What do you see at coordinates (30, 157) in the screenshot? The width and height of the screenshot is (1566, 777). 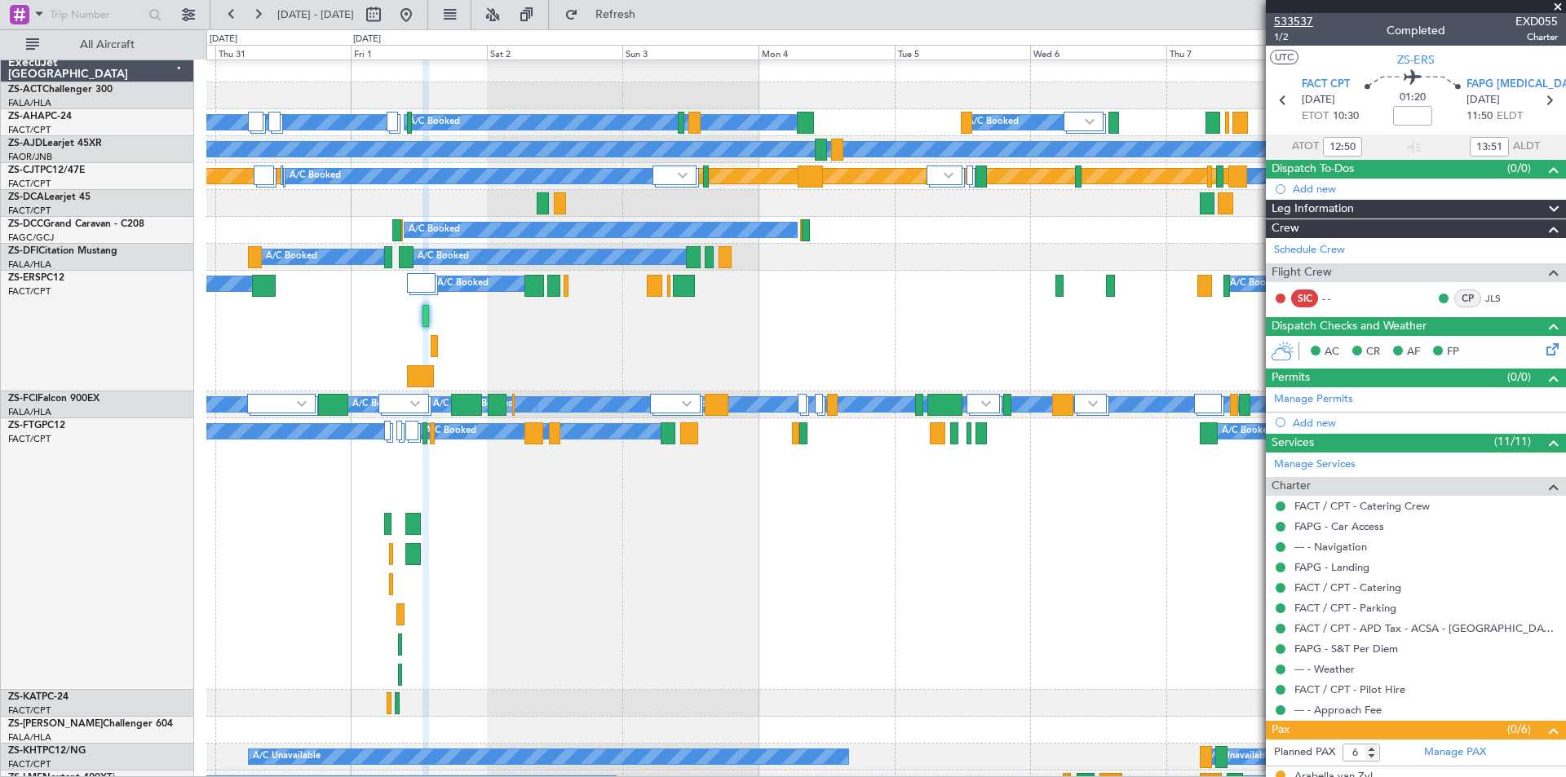 I see `a: FAOR/JNB` at bounding box center [30, 157].